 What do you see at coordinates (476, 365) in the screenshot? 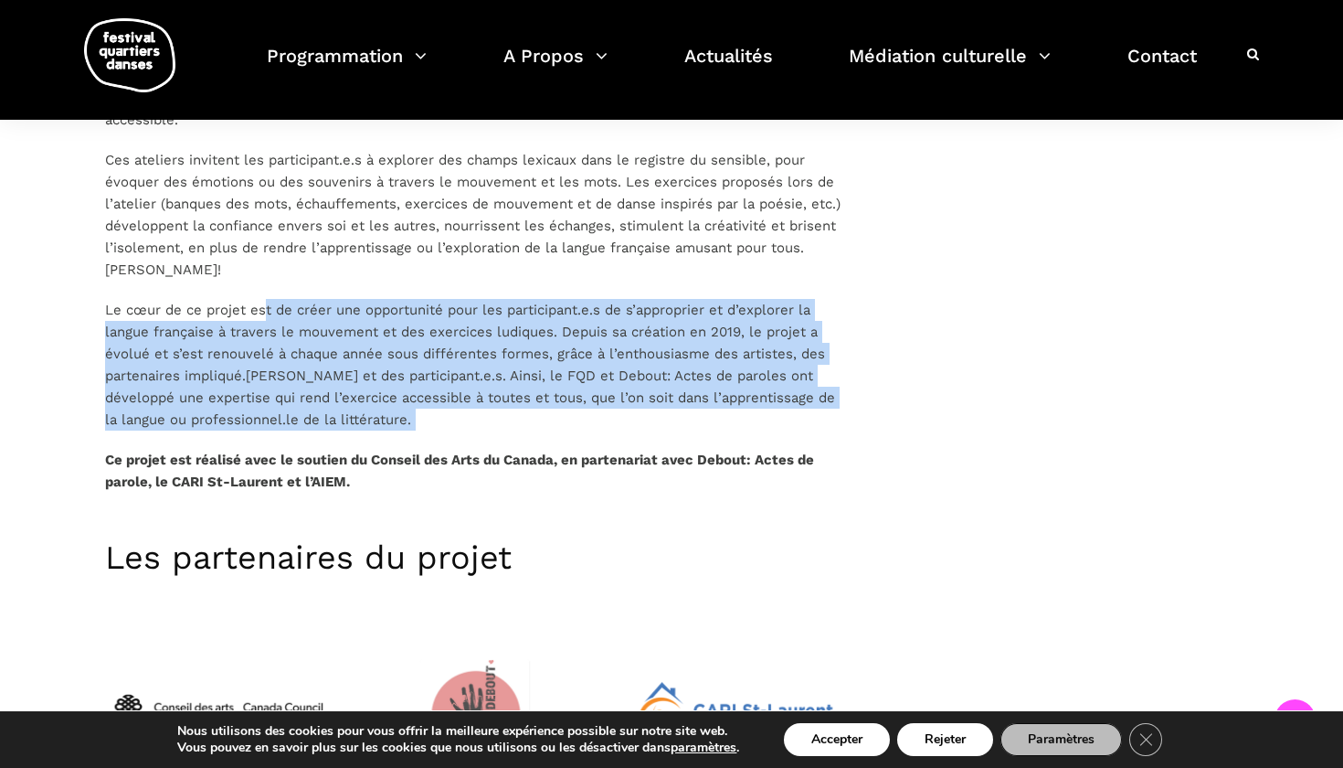
I see `p: Le cœur de ce projet est de créer une opportunité pour les participant.e.s de s’approprier et d’e...` at bounding box center [476, 365].